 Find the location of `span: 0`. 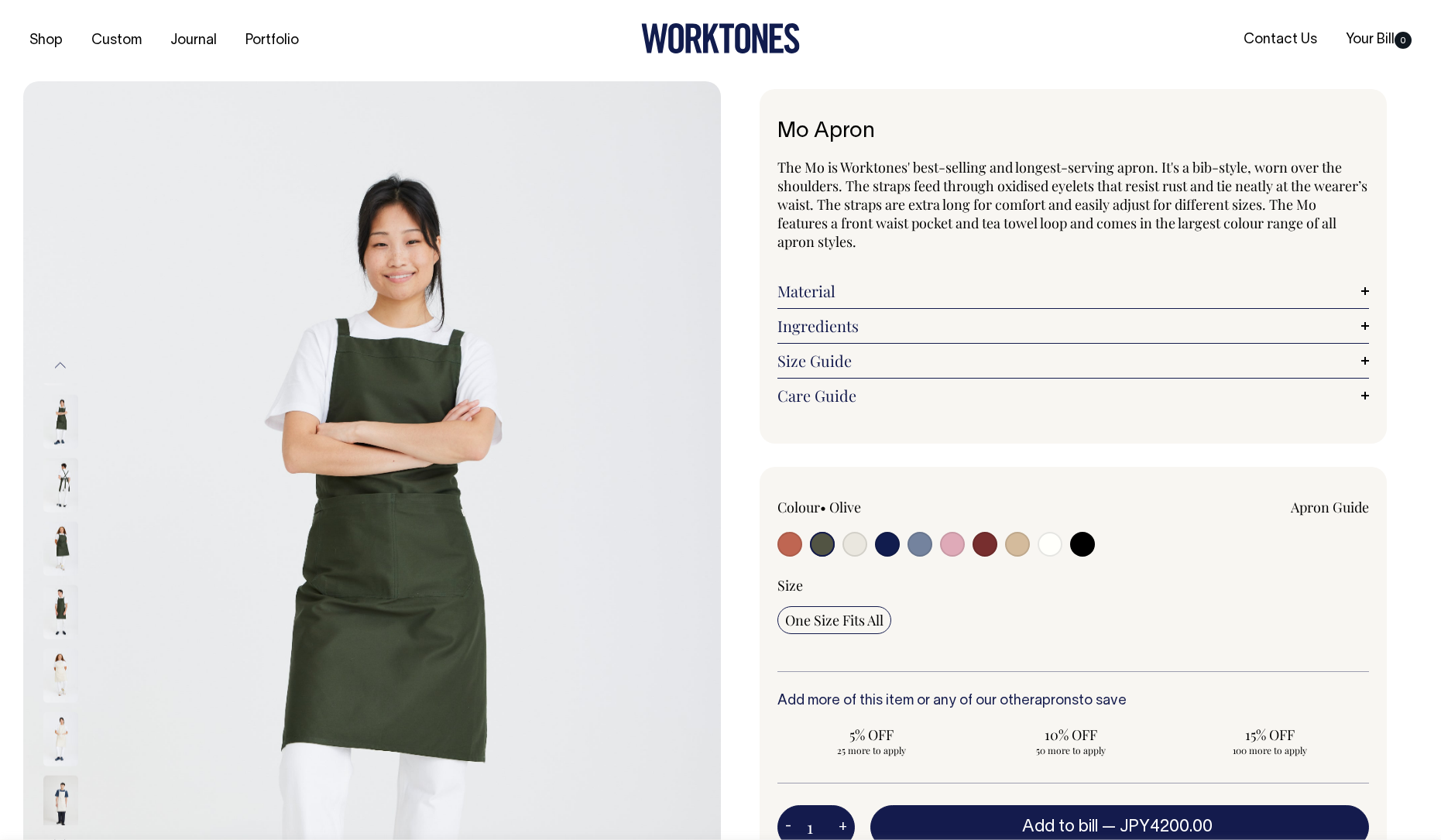

span: 0 is located at coordinates (1403, 40).